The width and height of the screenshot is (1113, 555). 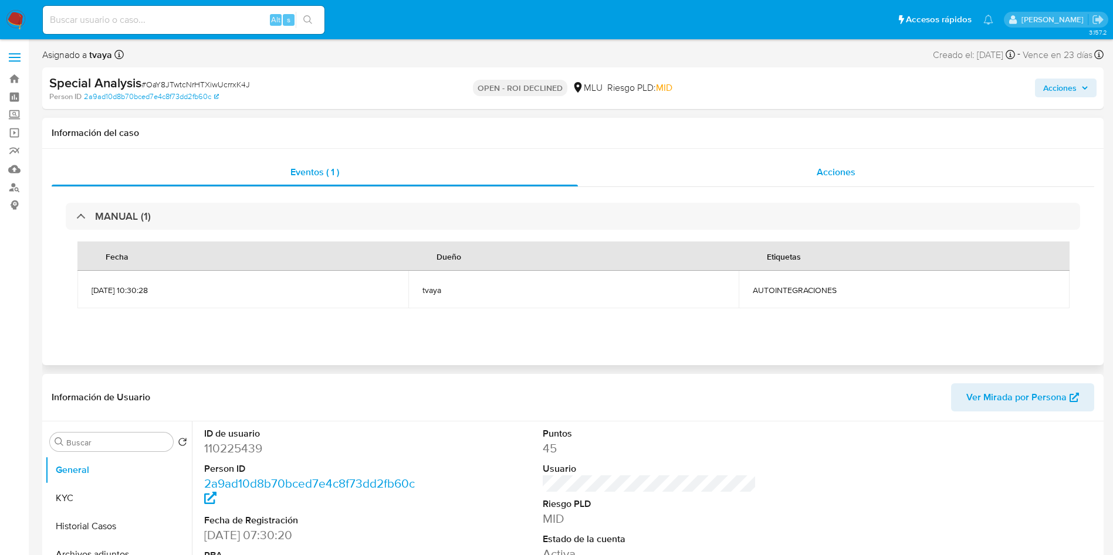 What do you see at coordinates (123, 216) in the screenshot?
I see `h3: MANUAL (1)` at bounding box center [123, 216].